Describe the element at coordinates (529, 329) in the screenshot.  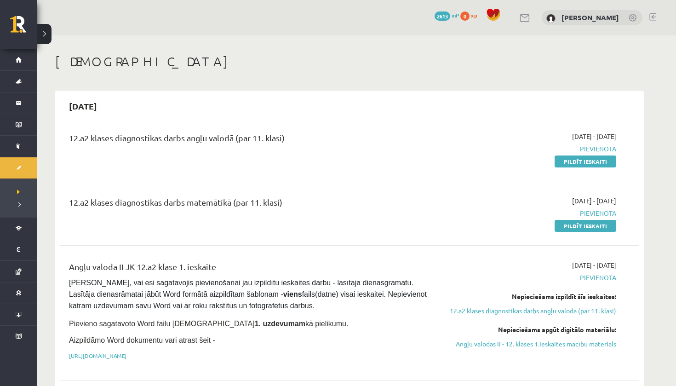
I see `div: Nepieciešams apgūt digitālo materiālu:` at that location.